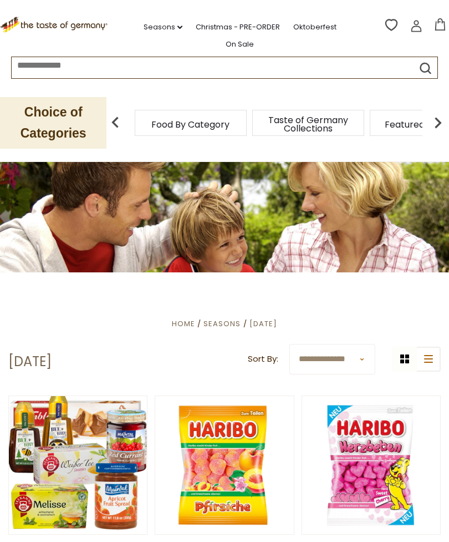 The image size is (449, 542). Describe the element at coordinates (308, 124) in the screenshot. I see `a: Taste of Germany Collections` at that location.